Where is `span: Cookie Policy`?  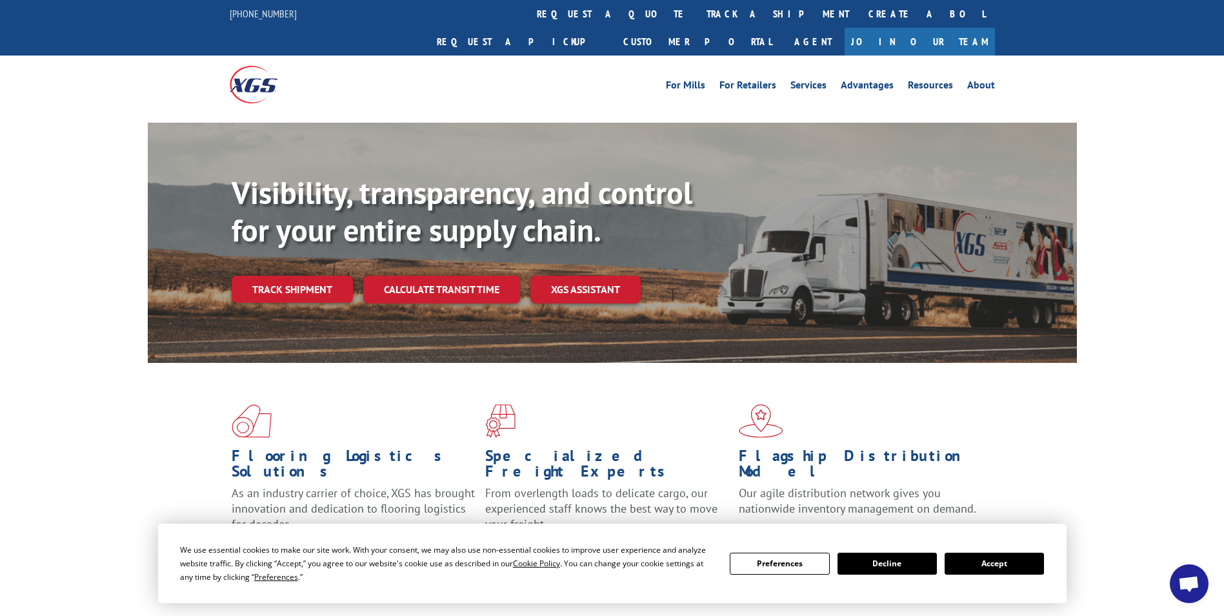
span: Cookie Policy is located at coordinates (536, 563).